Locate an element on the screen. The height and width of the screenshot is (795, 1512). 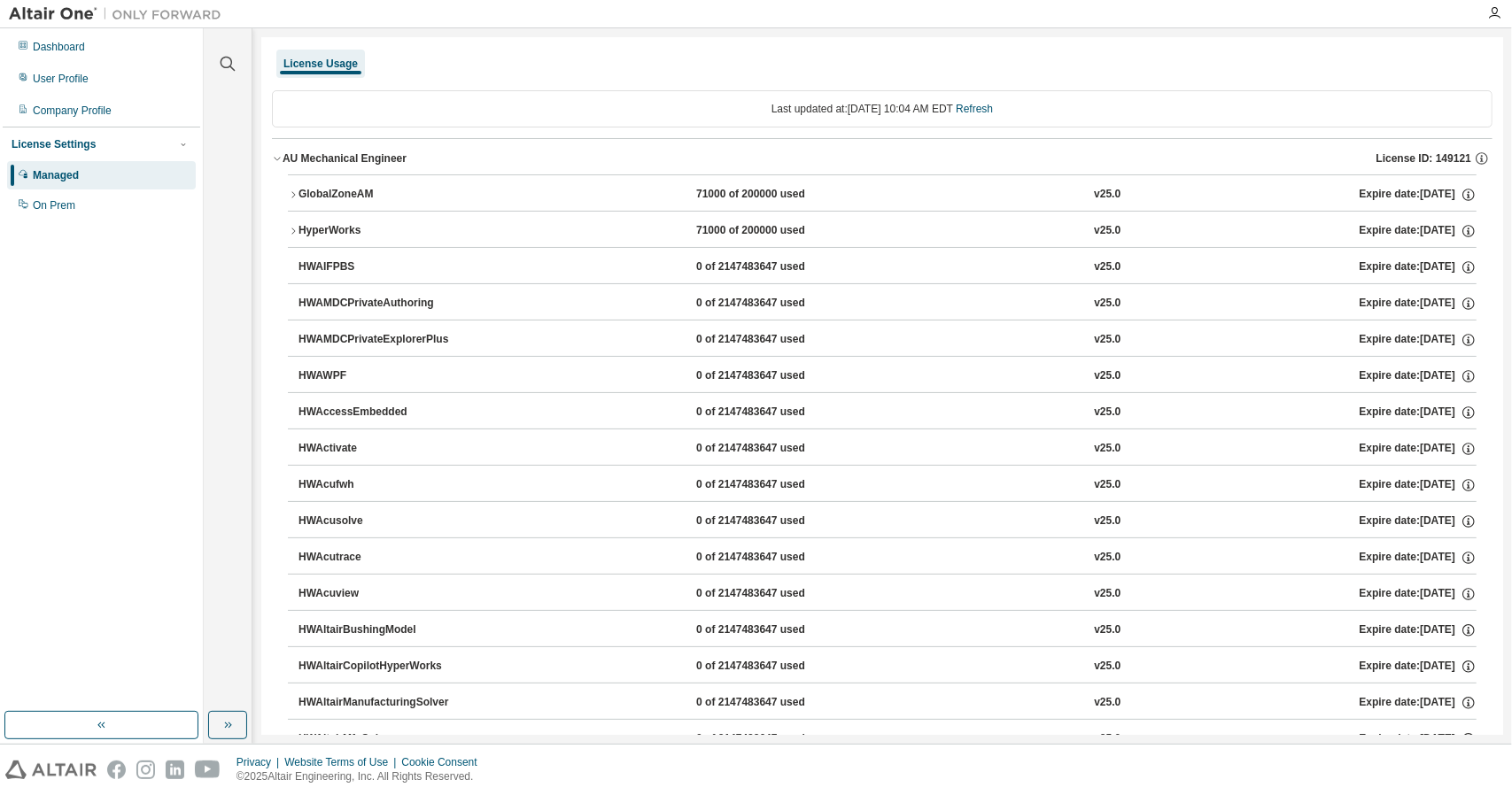
div: HWAltairManufacturingSolver is located at coordinates (378, 704).